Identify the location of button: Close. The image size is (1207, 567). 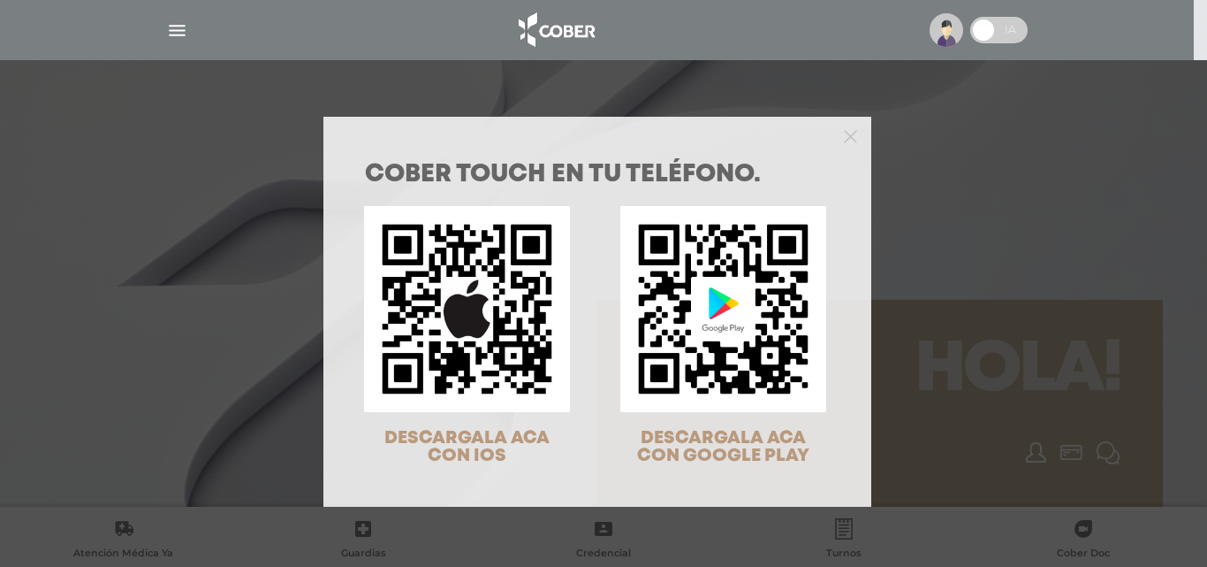
(850, 135).